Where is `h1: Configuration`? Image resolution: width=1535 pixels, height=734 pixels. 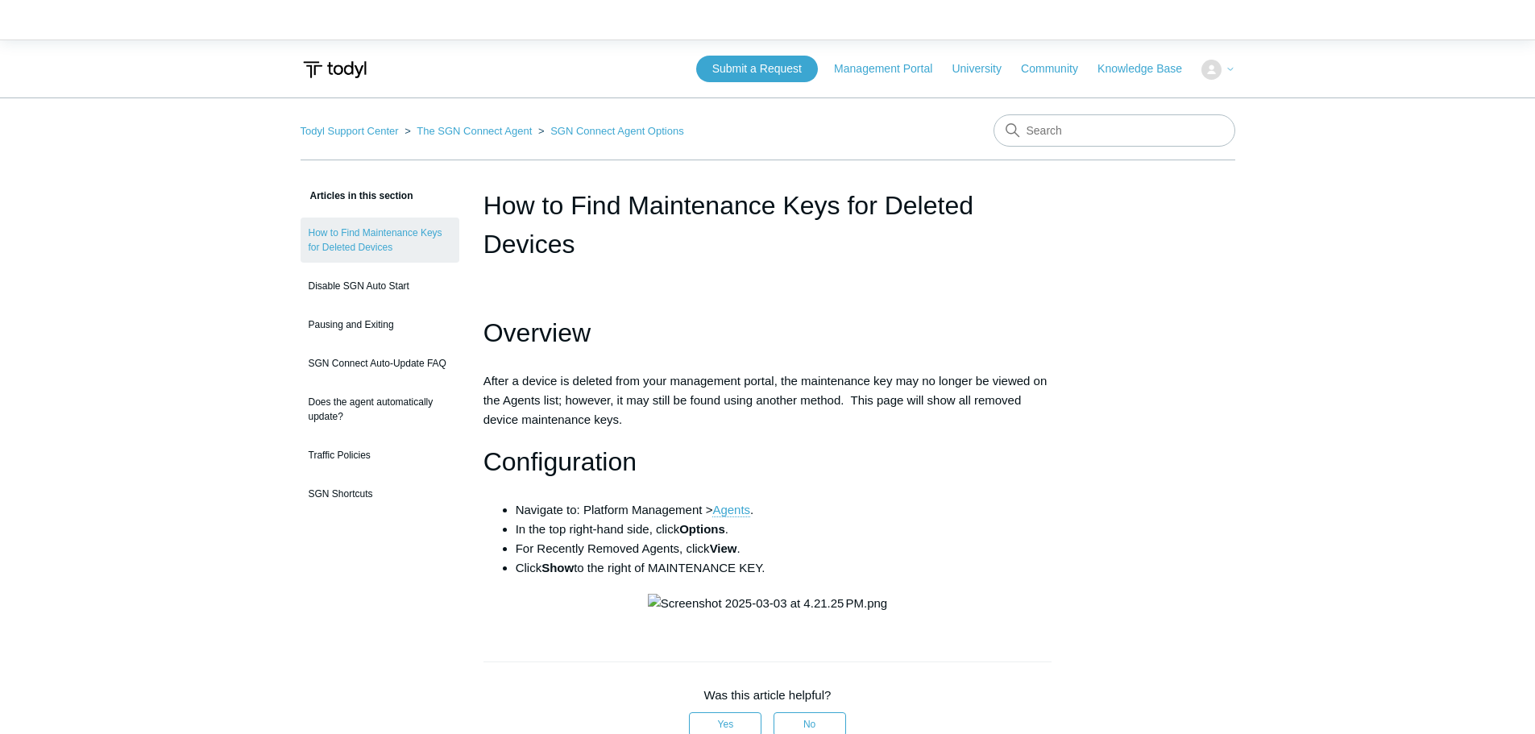 h1: Configuration is located at coordinates (768, 462).